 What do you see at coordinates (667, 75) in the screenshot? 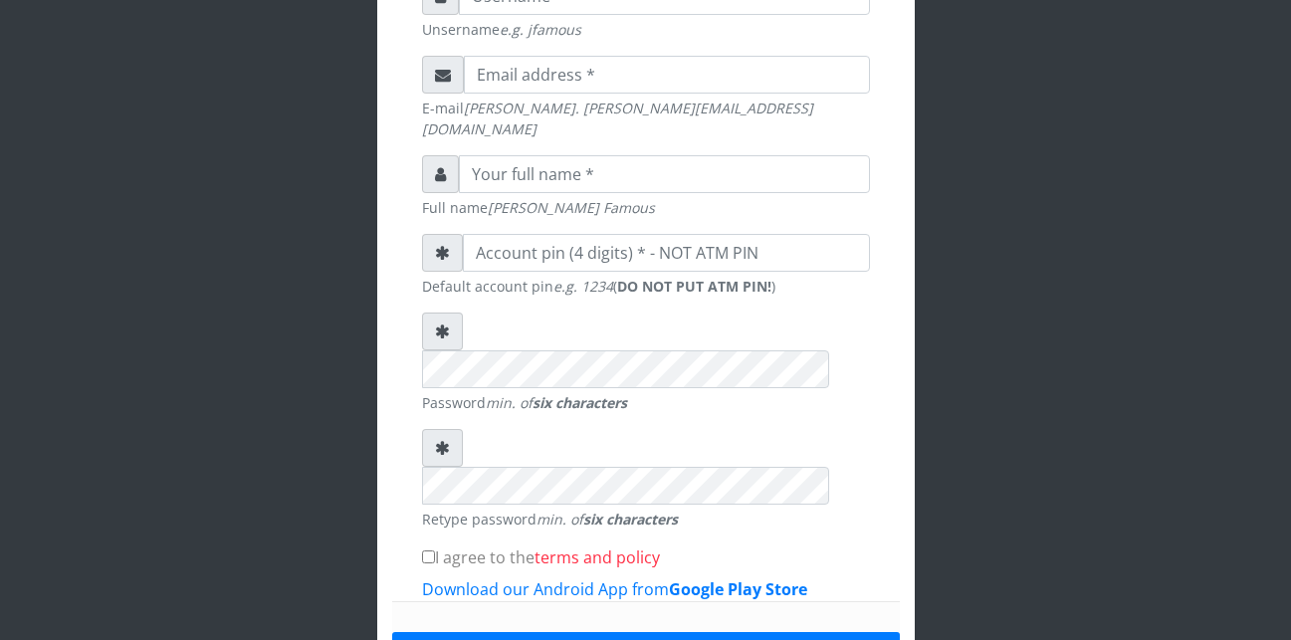
I see `input: Email address *` at bounding box center [667, 75].